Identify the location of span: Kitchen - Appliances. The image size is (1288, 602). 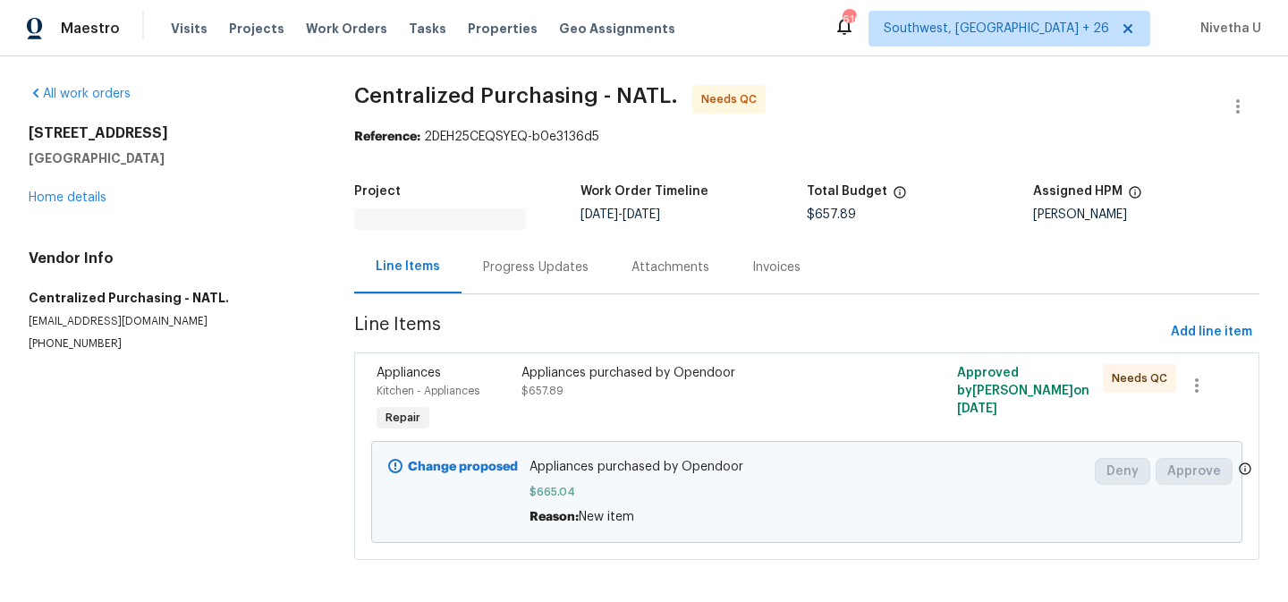
(427, 391).